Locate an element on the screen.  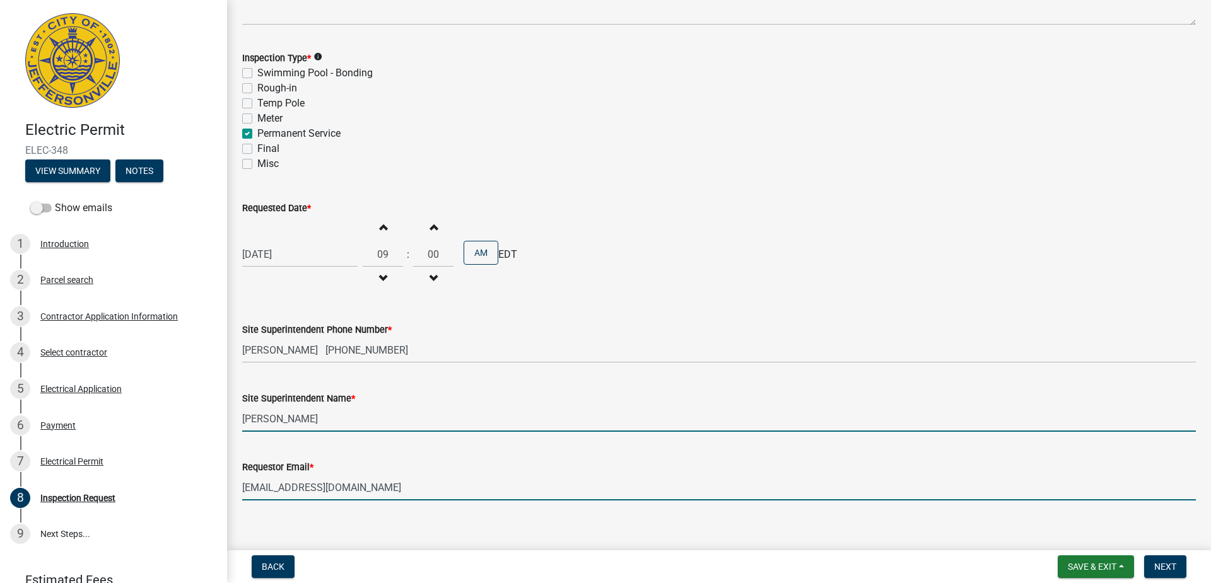
input: mm/dd/yyyy is located at coordinates (300, 254).